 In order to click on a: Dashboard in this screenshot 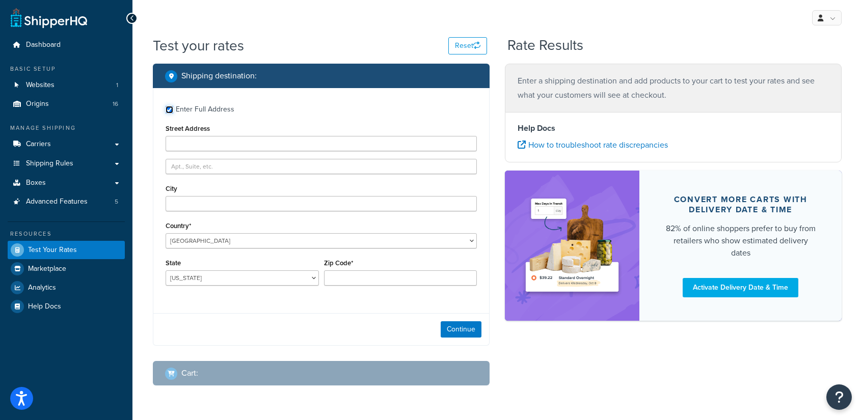, I will do `click(66, 45)`.